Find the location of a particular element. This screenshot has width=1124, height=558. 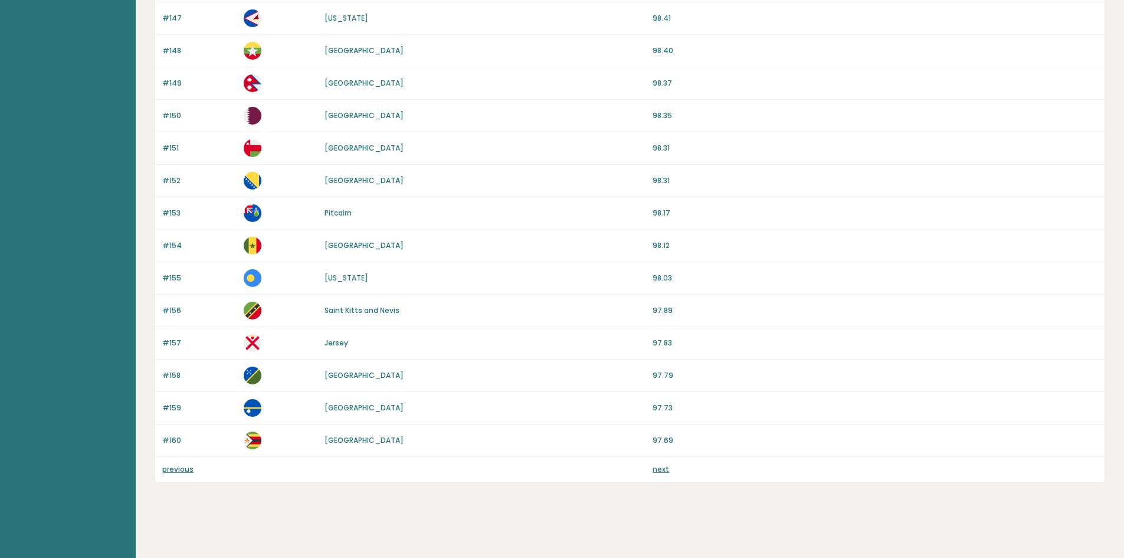

p: #151 is located at coordinates (199, 148).